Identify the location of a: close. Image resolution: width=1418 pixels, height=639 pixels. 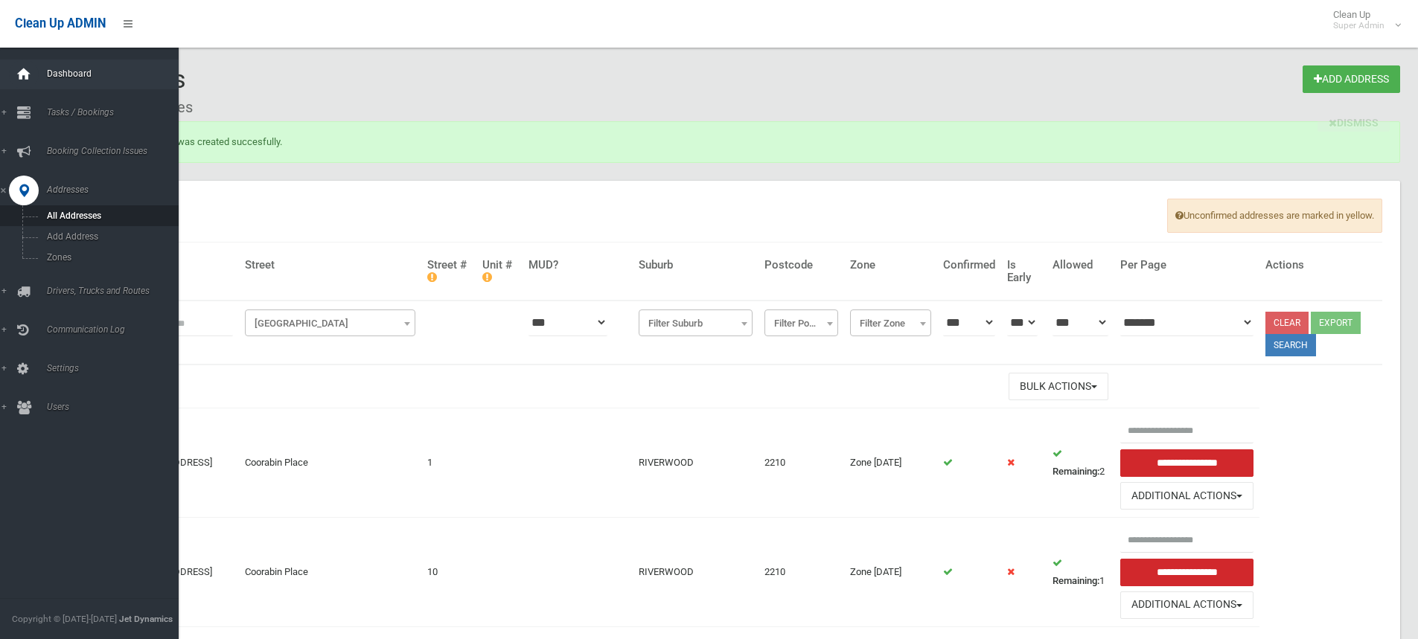
(1353, 122).